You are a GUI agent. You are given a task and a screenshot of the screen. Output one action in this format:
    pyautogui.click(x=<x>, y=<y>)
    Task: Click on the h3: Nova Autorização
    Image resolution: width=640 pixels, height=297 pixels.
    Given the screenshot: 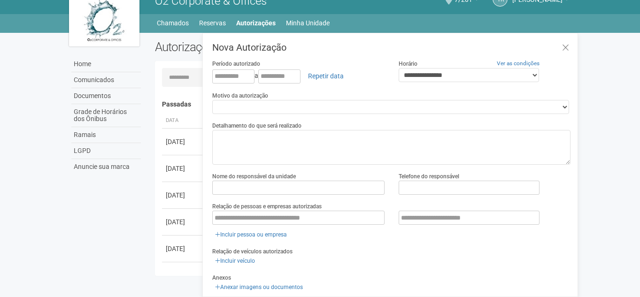 What is the action you would take?
    pyautogui.click(x=391, y=47)
    